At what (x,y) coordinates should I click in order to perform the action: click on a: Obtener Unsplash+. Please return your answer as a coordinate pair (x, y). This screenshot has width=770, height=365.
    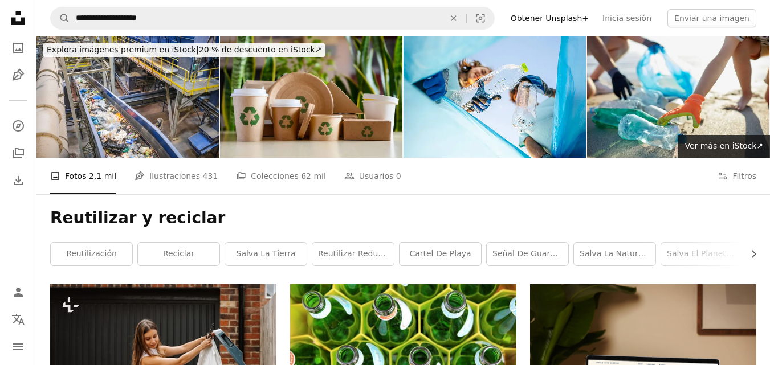
    Looking at the image, I should click on (549, 18).